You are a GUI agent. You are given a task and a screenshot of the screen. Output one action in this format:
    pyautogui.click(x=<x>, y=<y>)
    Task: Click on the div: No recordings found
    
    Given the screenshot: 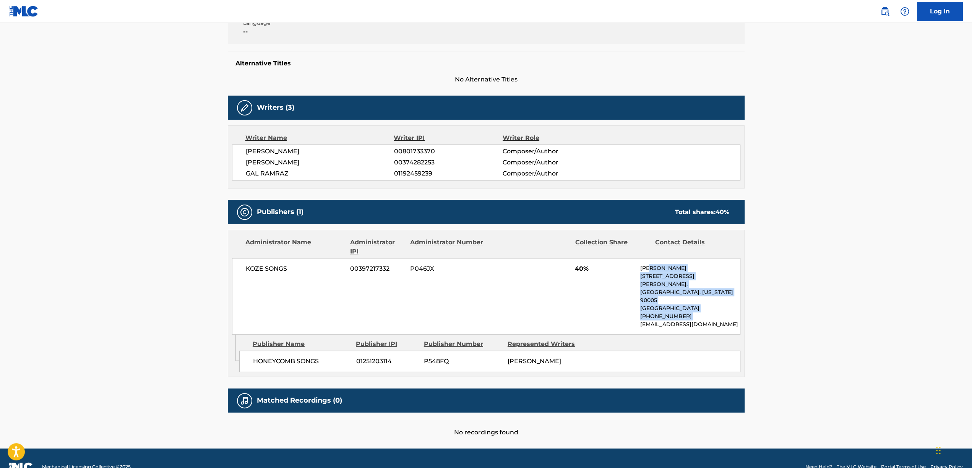 What is the action you would take?
    pyautogui.click(x=486, y=425)
    